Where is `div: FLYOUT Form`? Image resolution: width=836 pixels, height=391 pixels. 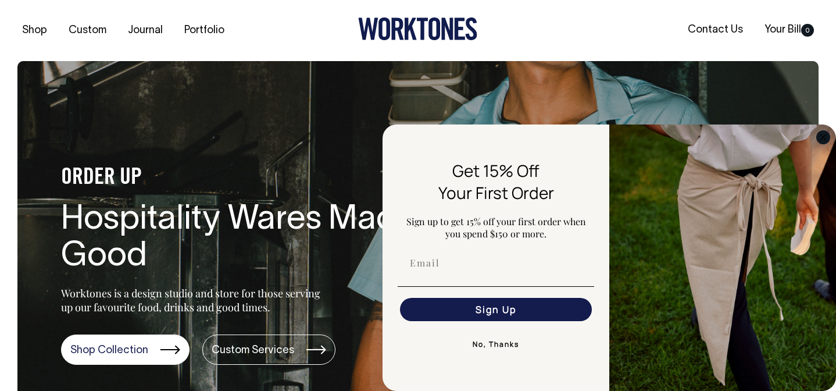 div: FLYOUT Form is located at coordinates (609, 258).